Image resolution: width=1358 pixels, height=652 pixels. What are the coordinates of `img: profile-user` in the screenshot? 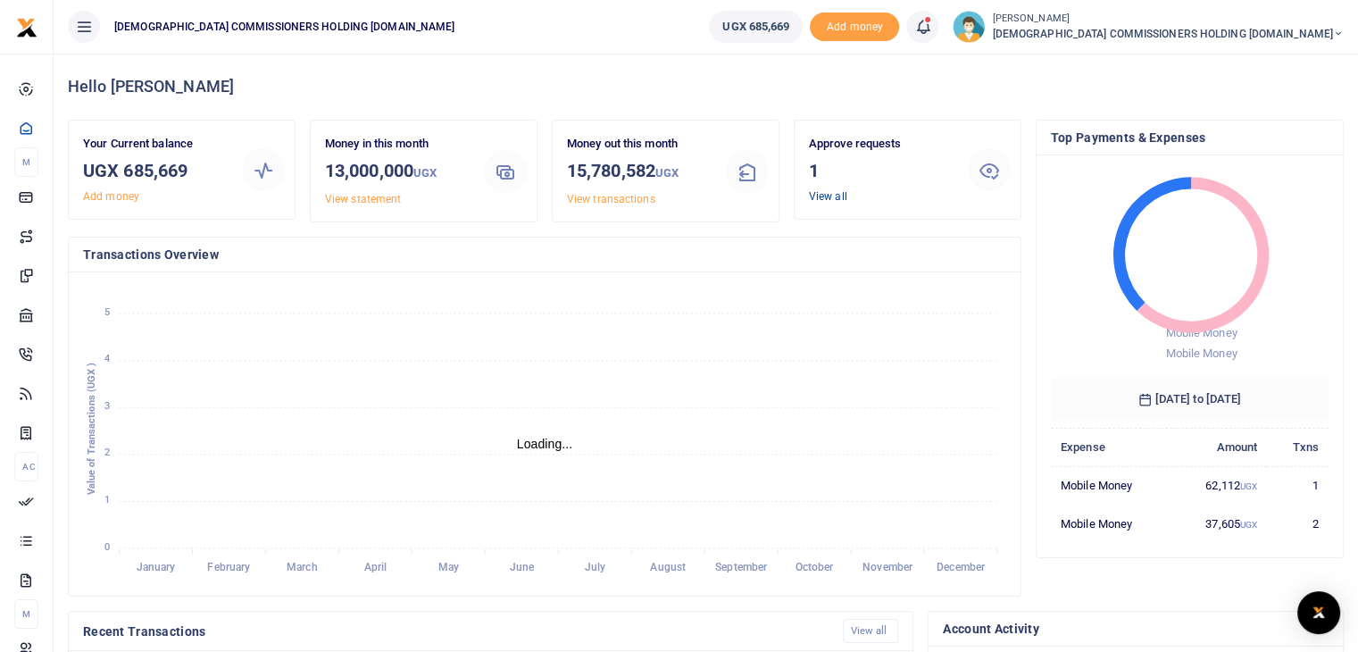 It's located at (968, 27).